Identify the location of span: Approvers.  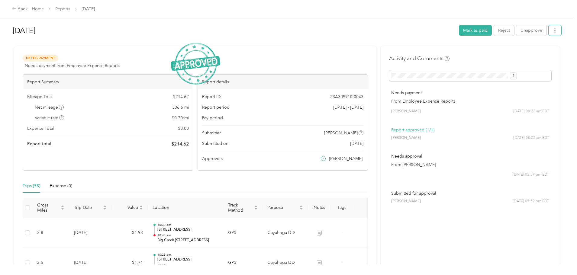
(212, 158).